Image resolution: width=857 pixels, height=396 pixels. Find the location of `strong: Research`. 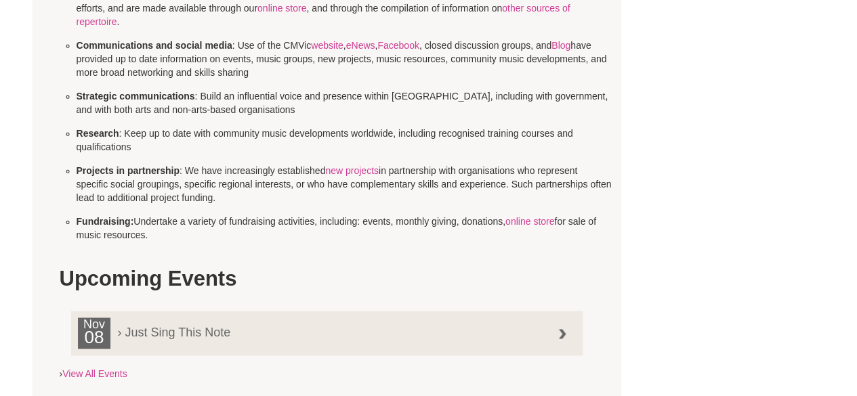

strong: Research is located at coordinates (98, 133).